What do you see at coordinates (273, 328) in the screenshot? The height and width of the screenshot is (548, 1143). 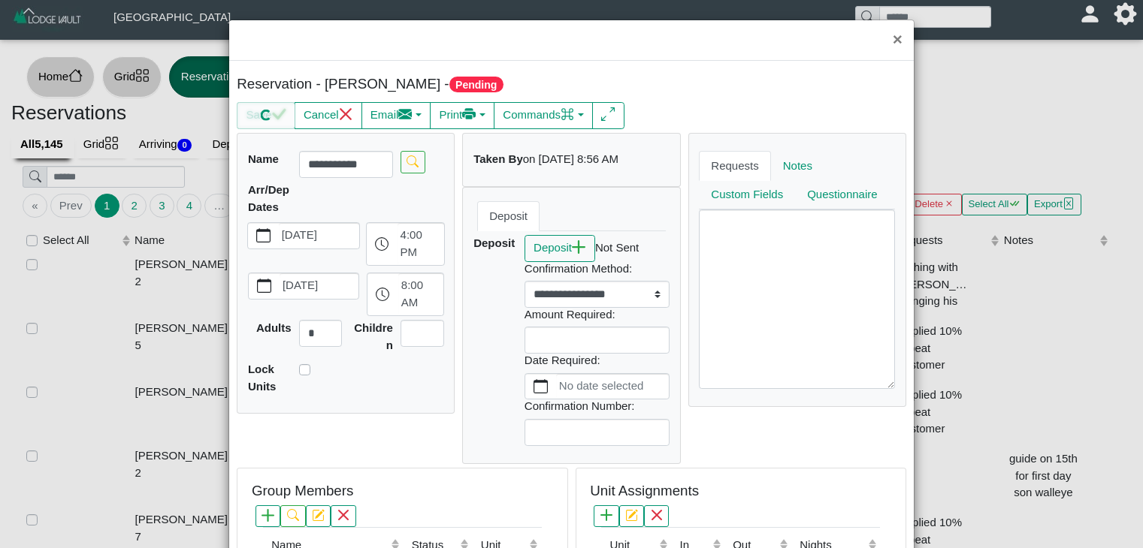 I see `b: Adults` at bounding box center [273, 328].